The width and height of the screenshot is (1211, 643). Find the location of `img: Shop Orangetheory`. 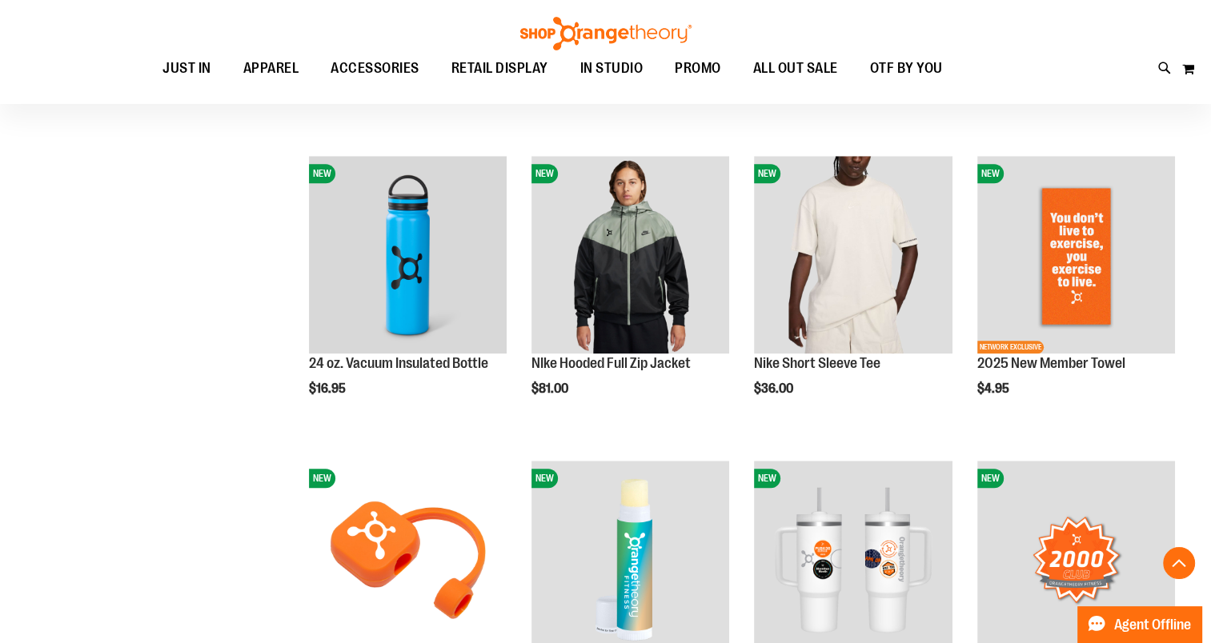

img: Shop Orangetheory is located at coordinates (606, 34).